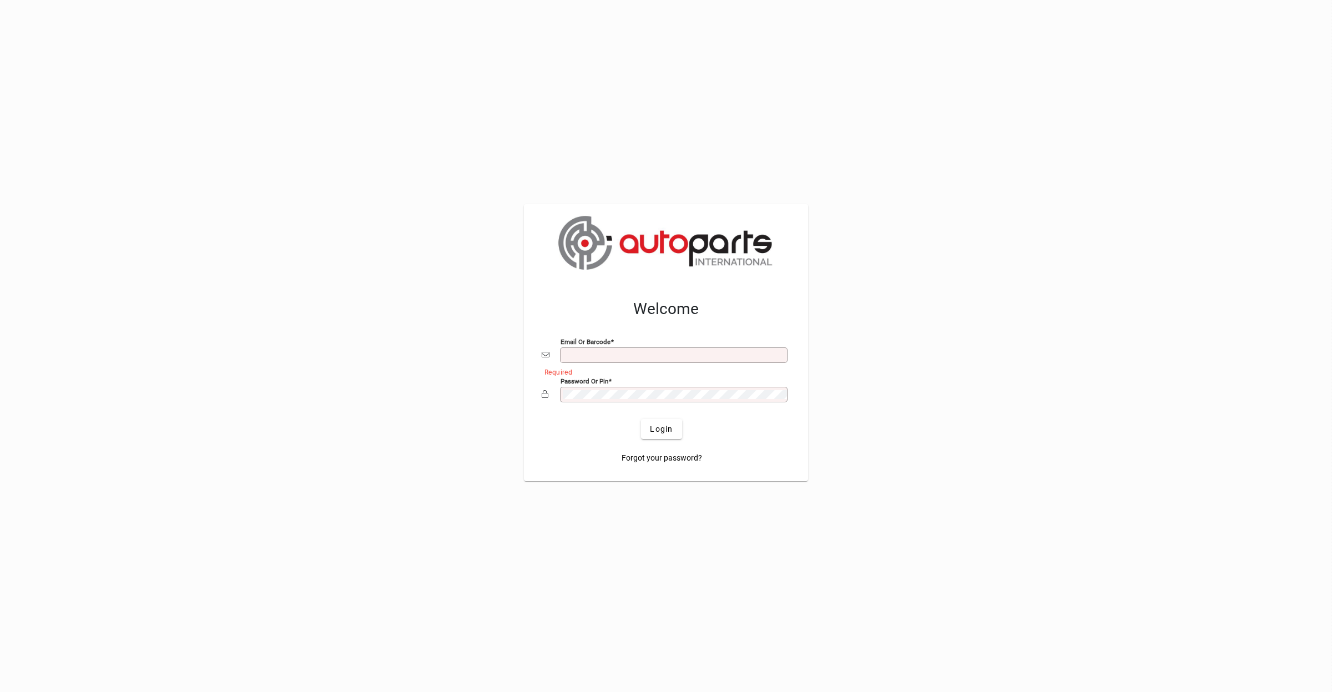 The image size is (1332, 692). Describe the element at coordinates (586, 342) in the screenshot. I see `mat-label: Email or Barcode` at that location.